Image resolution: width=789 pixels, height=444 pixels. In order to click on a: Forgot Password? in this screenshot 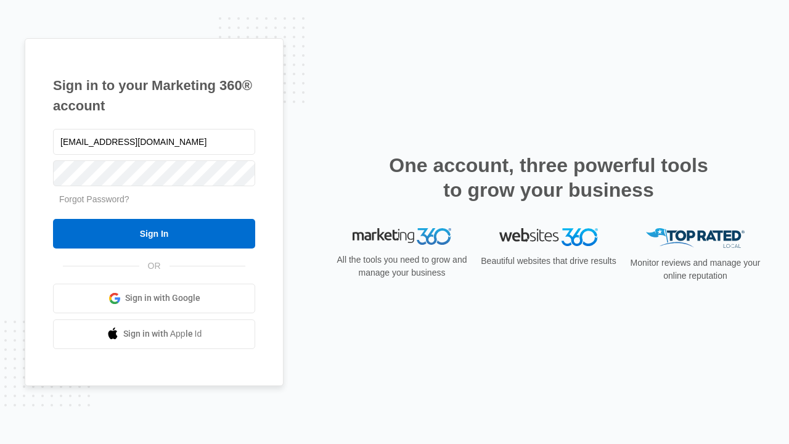, I will do `click(94, 199)`.